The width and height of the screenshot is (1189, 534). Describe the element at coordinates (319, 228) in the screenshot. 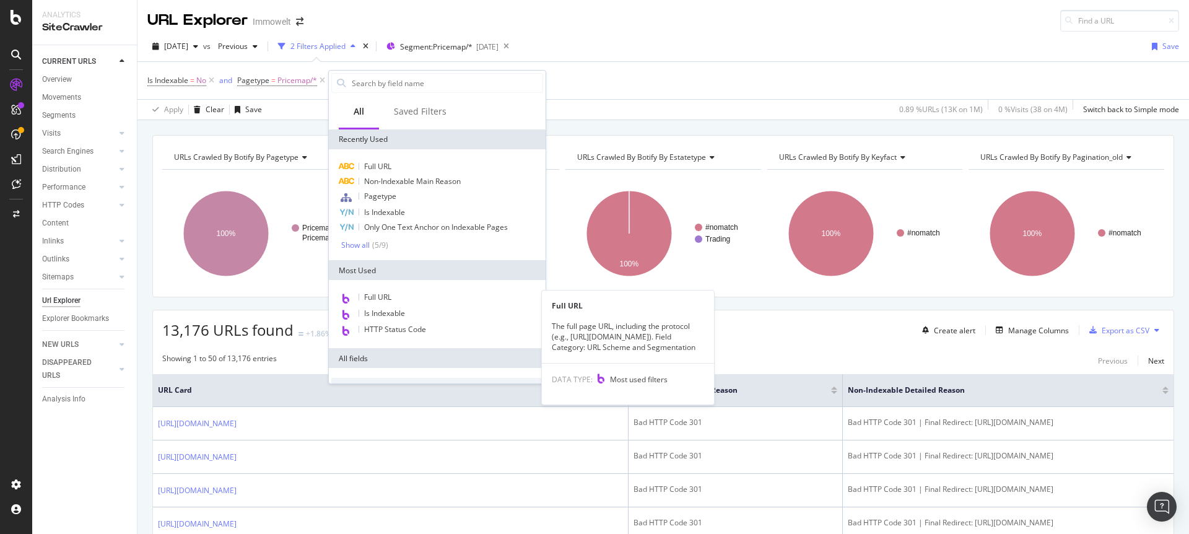

I see `text: Pricemap/` at that location.